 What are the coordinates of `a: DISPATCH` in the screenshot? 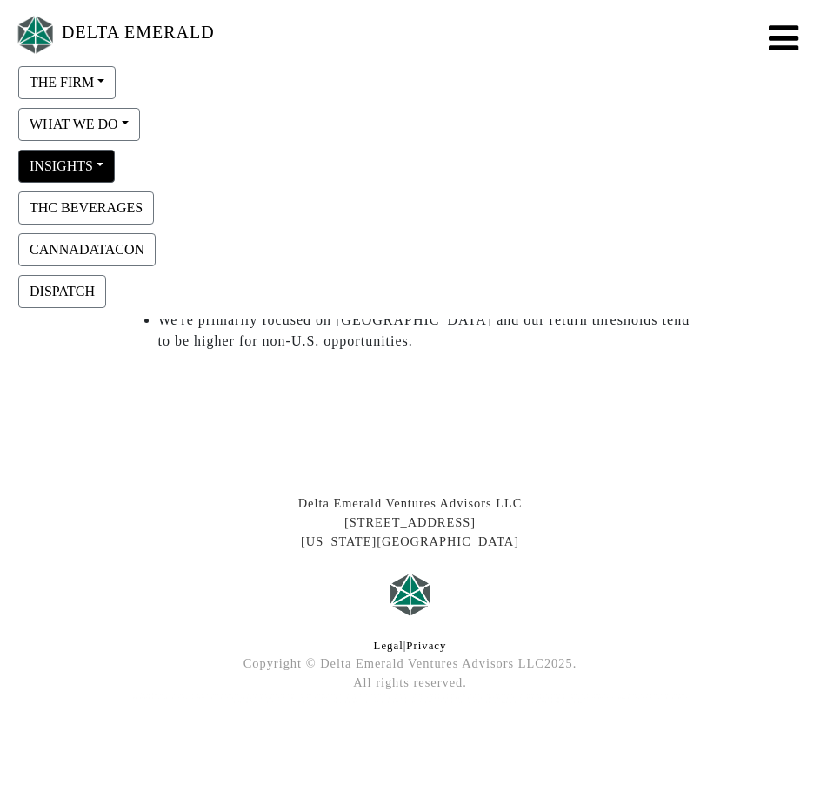 It's located at (62, 289).